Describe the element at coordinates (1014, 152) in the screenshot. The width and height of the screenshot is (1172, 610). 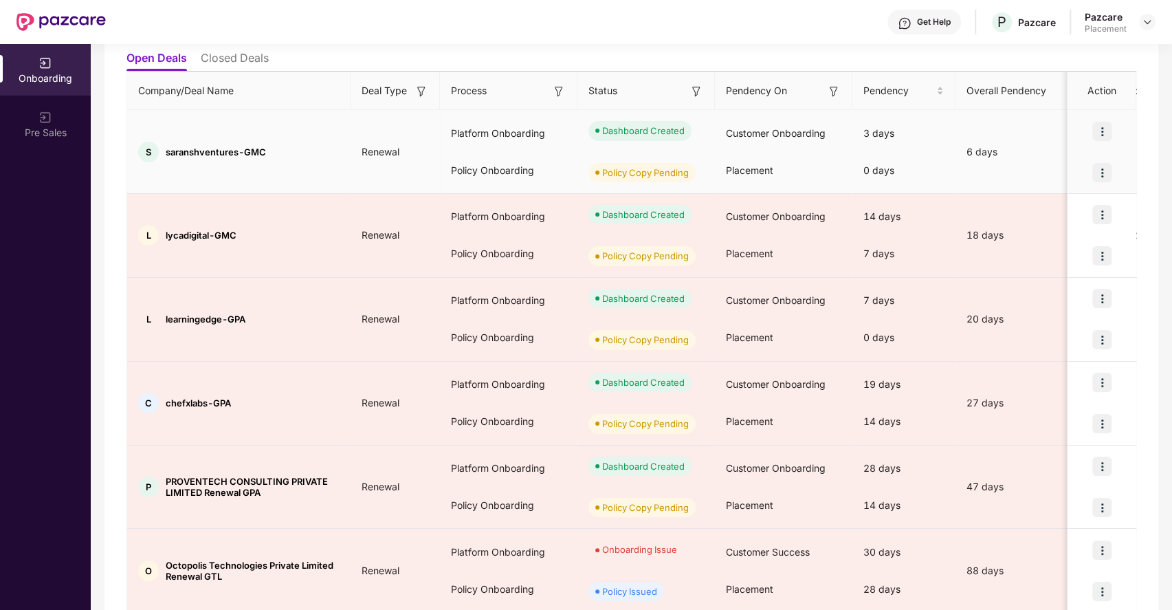
I see `div: 6 days` at that location.